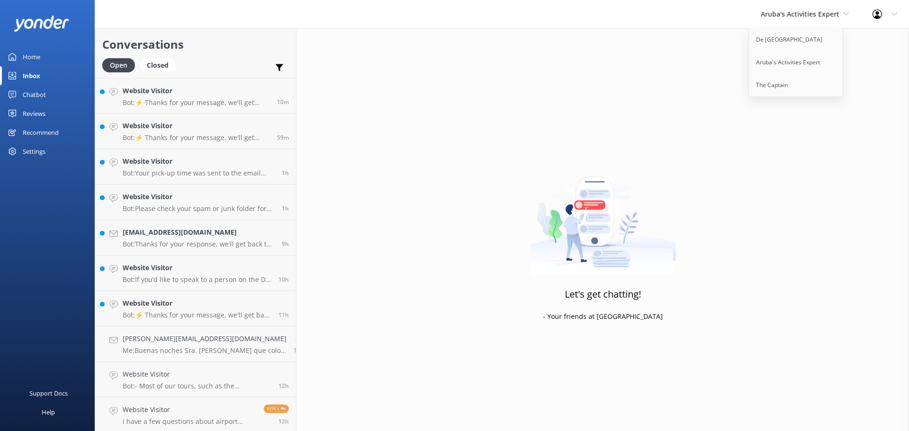 The image size is (909, 431). I want to click on div: Reviews, so click(34, 114).